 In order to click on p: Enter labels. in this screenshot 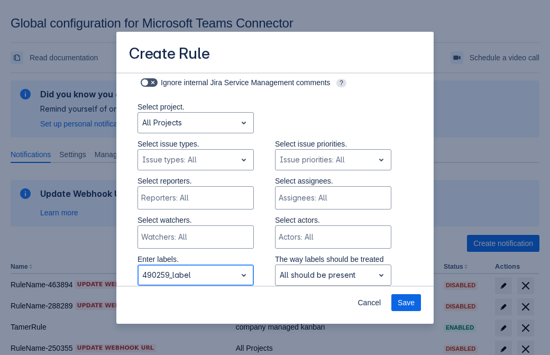, I will do `click(196, 259)`.